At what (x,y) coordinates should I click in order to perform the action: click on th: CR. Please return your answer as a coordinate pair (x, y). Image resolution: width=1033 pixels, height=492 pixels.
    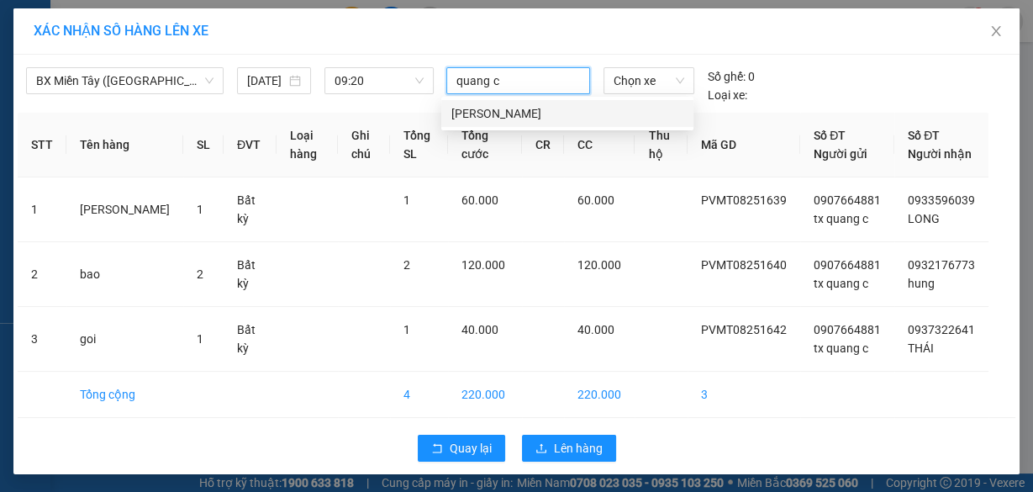
    Looking at the image, I should click on (543, 145).